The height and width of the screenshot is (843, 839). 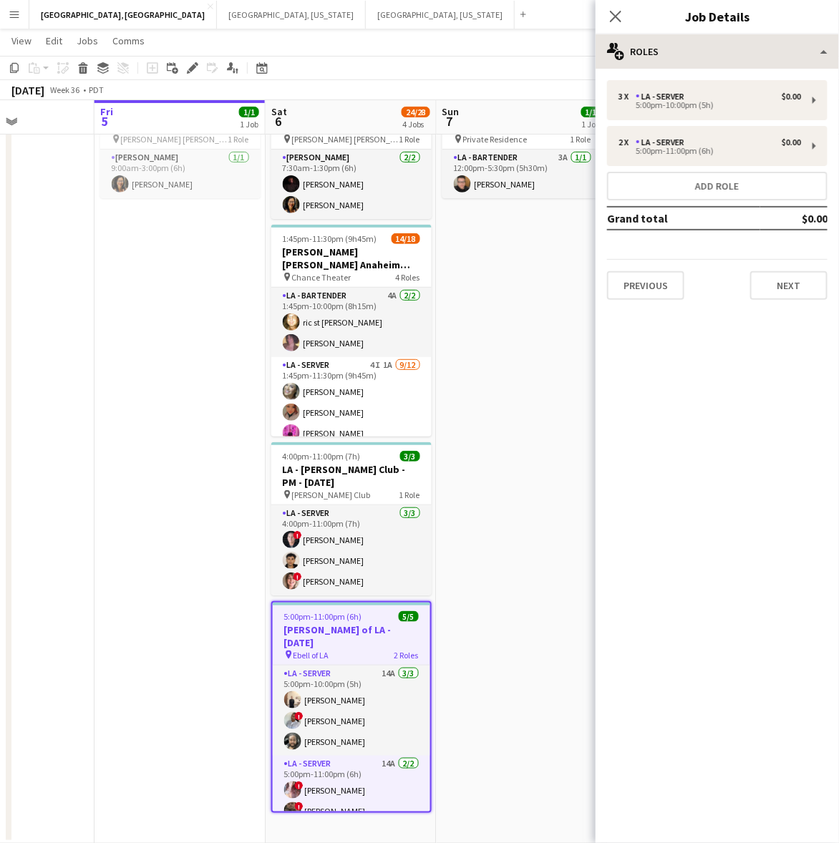 What do you see at coordinates (407, 655) in the screenshot?
I see `span: 2 Roles` at bounding box center [407, 655].